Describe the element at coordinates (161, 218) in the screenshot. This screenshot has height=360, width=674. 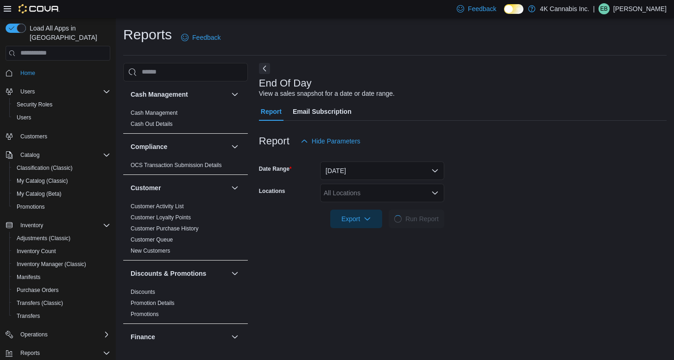
I see `span: Customer Loyalty Points` at that location.